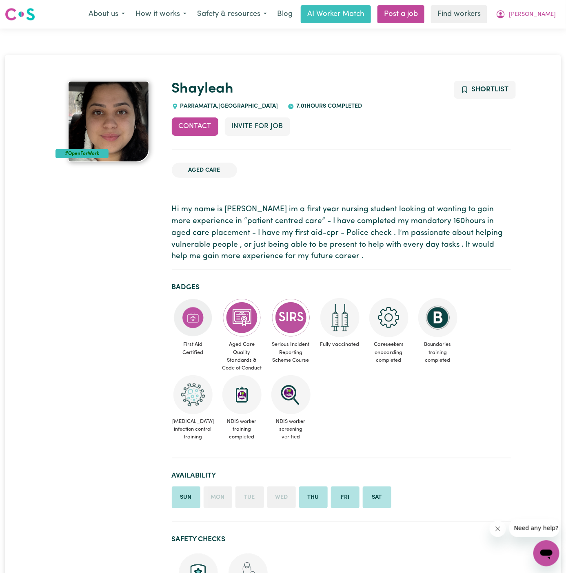 The width and height of the screenshot is (566, 573). Describe the element at coordinates (340, 344) in the screenshot. I see `span: Fully vaccinated` at that location.